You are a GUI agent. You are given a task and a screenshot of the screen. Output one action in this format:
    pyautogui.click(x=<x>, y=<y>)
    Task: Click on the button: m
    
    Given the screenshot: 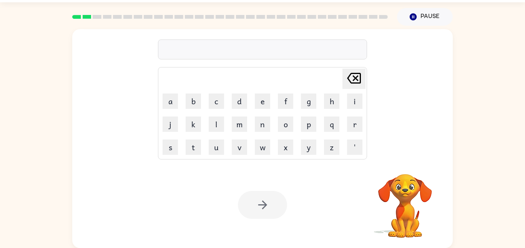 What is the action you would take?
    pyautogui.click(x=239, y=124)
    